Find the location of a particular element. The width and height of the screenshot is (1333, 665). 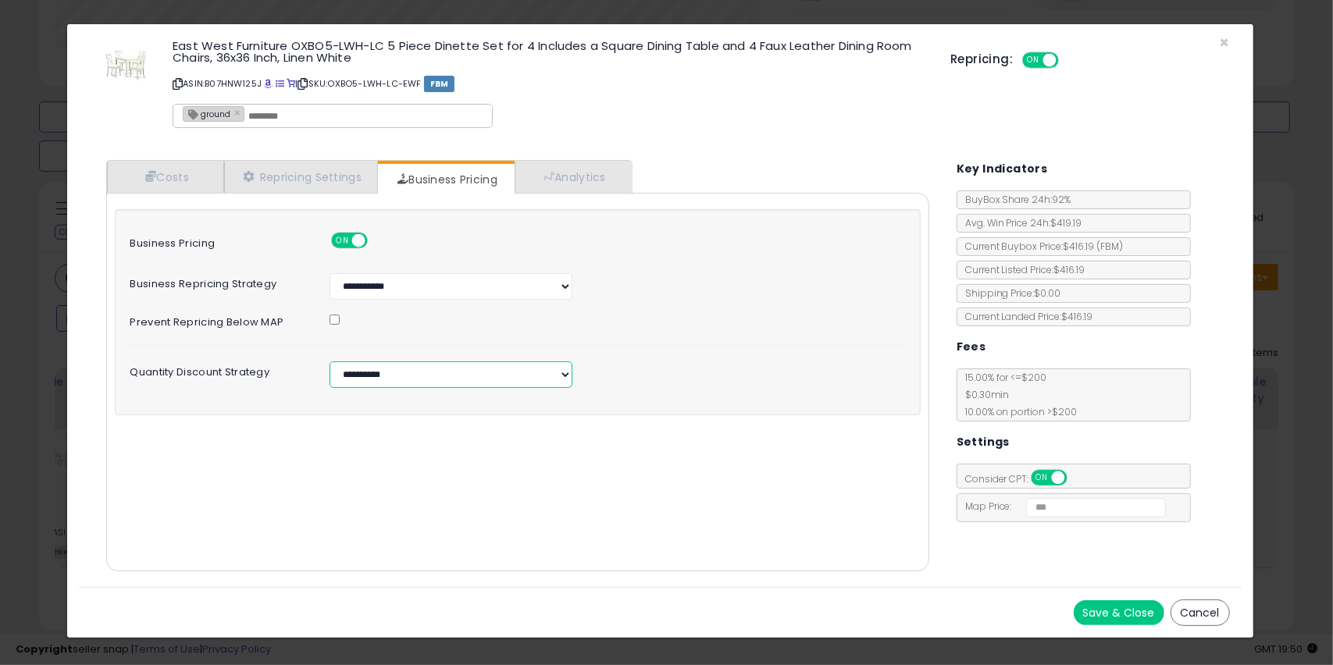

label: Business Pricing is located at coordinates (219, 240).